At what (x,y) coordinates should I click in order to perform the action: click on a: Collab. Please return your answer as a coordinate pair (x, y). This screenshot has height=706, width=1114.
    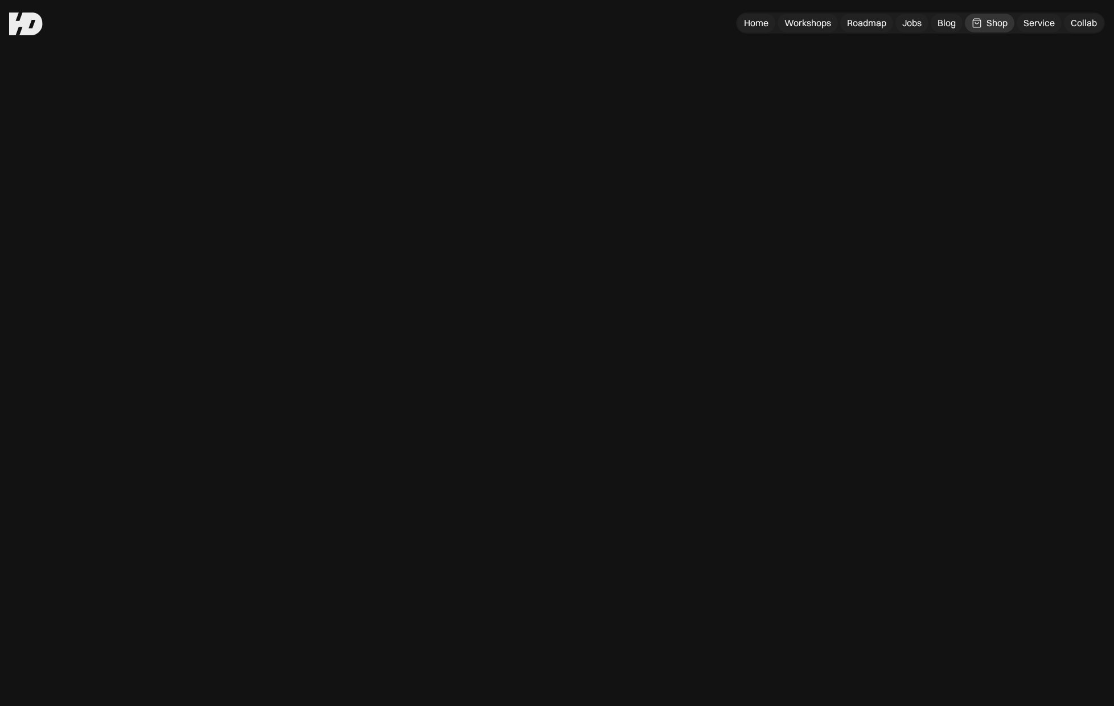
    Looking at the image, I should click on (1083, 23).